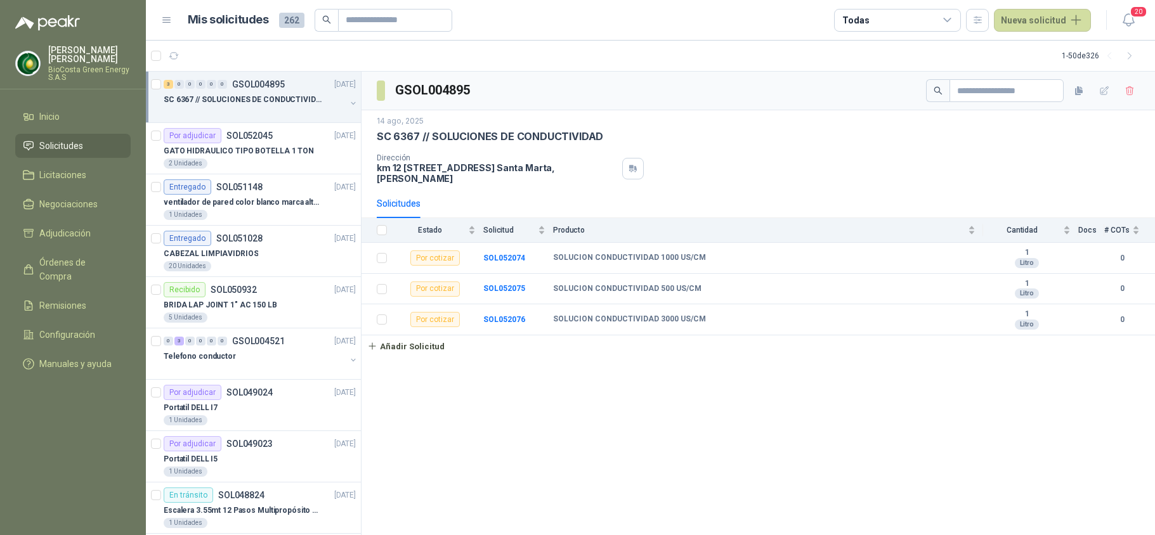 This screenshot has height=535, width=1155. Describe the element at coordinates (239, 238) in the screenshot. I see `p: SOL051028` at that location.